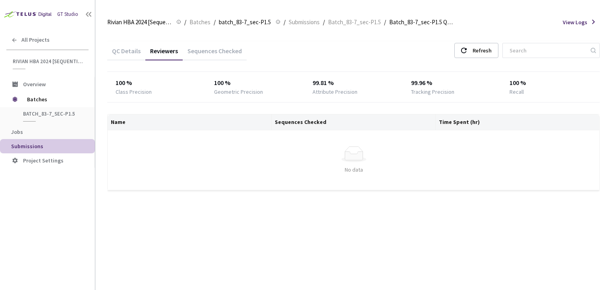 Image resolution: width=610 pixels, height=290 pixels. I want to click on a: Batches, so click(200, 22).